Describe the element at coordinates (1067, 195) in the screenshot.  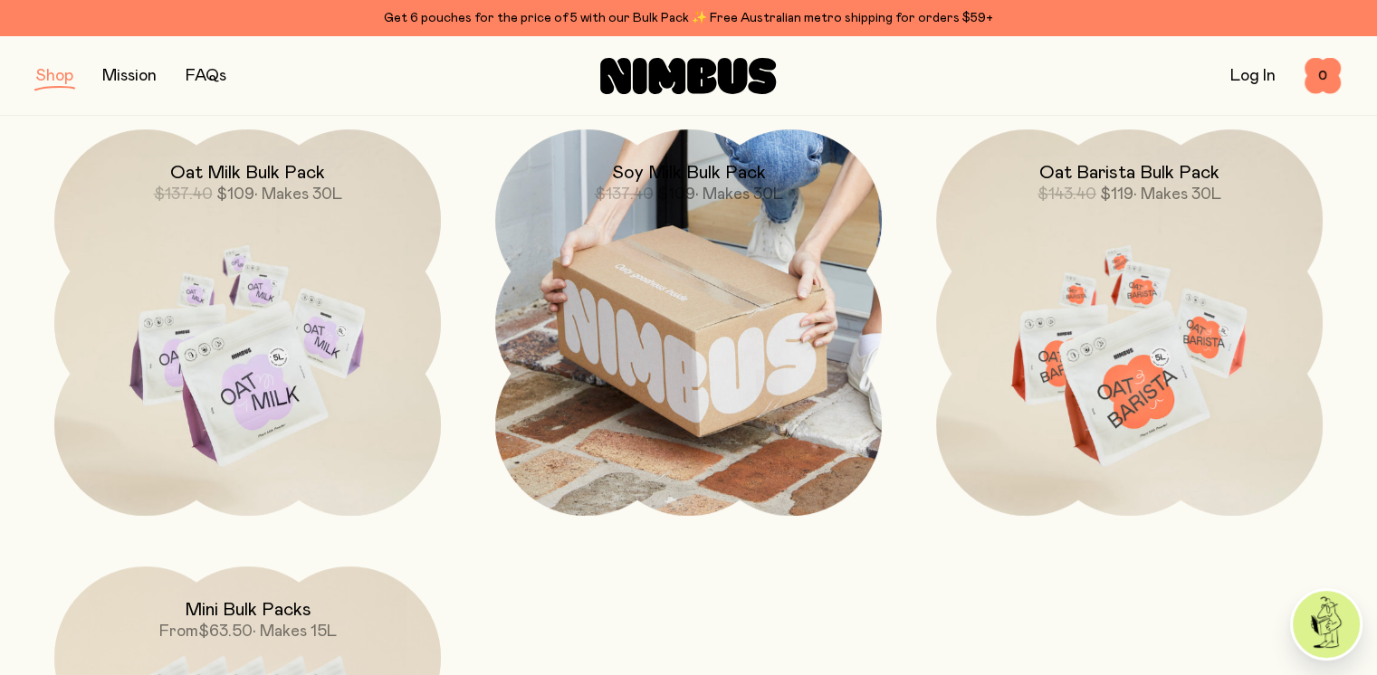
I see `span: $143.40` at that location.